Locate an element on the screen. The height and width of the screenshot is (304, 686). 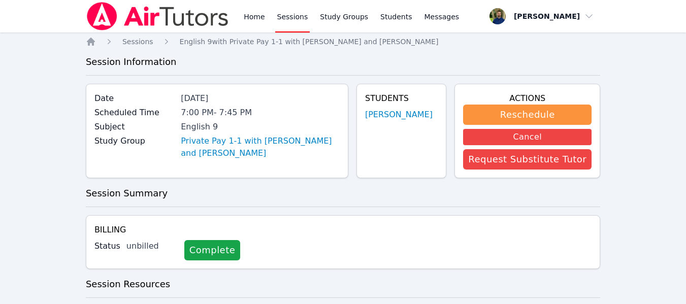
h3: Session Information is located at coordinates (343, 62).